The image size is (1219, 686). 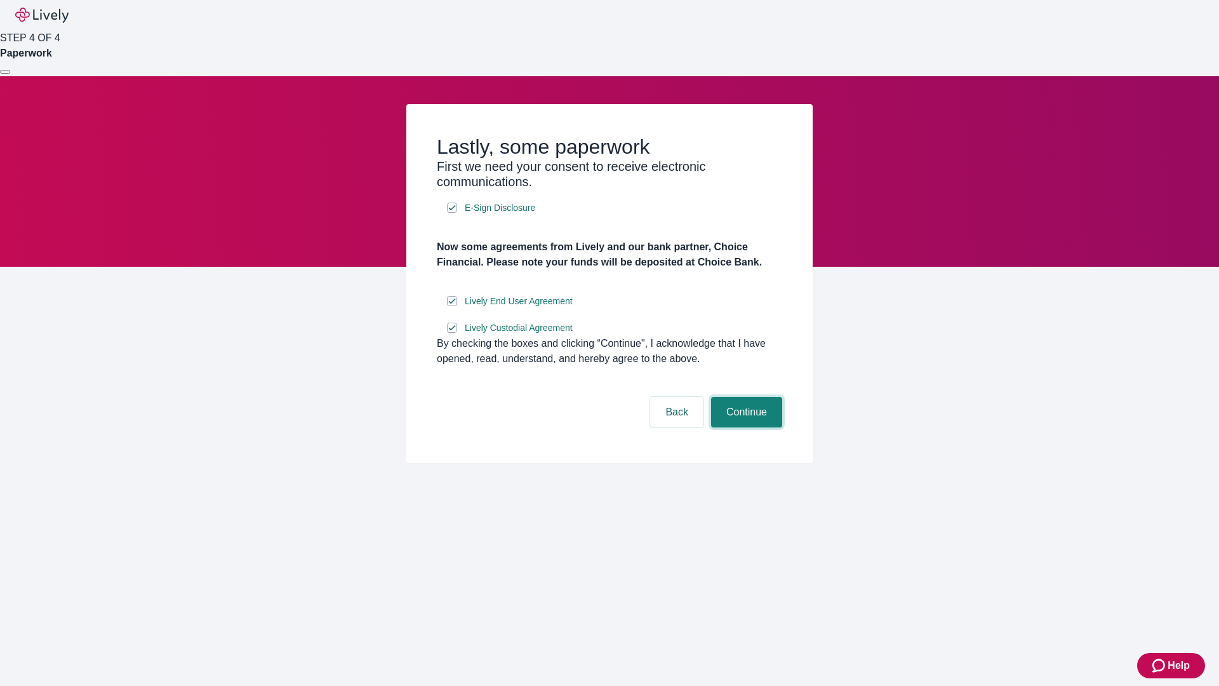 What do you see at coordinates (610, 255) in the screenshot?
I see `h4: Now some agreements from Lively and our bank partner, Choice Financial. Please note your funds wi...` at bounding box center [610, 255].